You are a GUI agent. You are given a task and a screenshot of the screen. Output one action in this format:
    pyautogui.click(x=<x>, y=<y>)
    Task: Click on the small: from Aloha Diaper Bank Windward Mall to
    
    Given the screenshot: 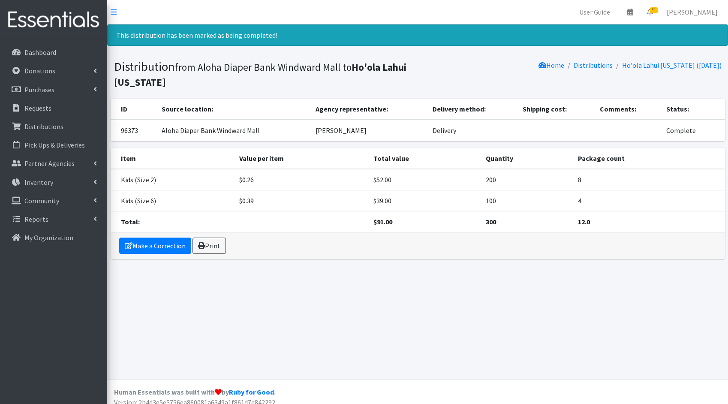 What is the action you would take?
    pyautogui.click(x=260, y=75)
    